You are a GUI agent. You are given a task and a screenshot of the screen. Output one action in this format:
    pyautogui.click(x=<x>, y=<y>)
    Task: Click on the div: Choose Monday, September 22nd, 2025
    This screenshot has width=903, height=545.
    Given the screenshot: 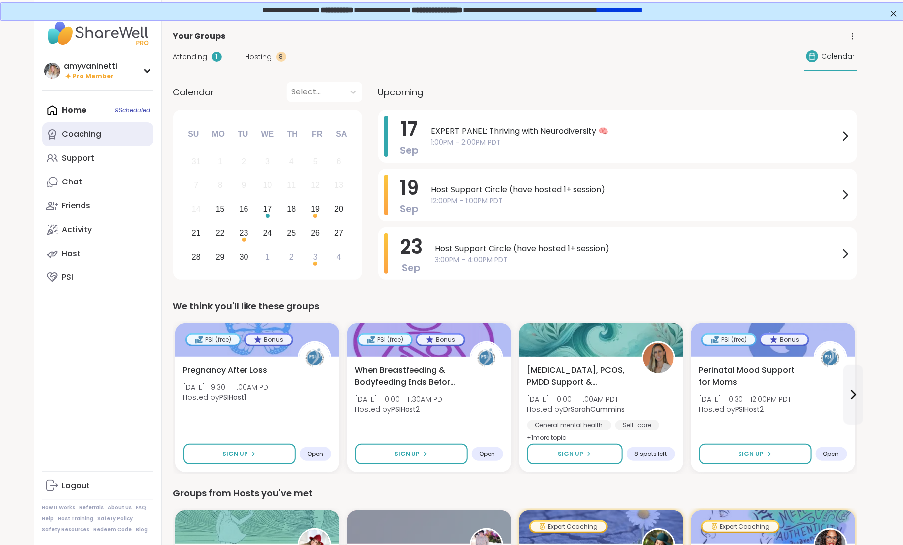 What is the action you would take?
    pyautogui.click(x=220, y=233)
    